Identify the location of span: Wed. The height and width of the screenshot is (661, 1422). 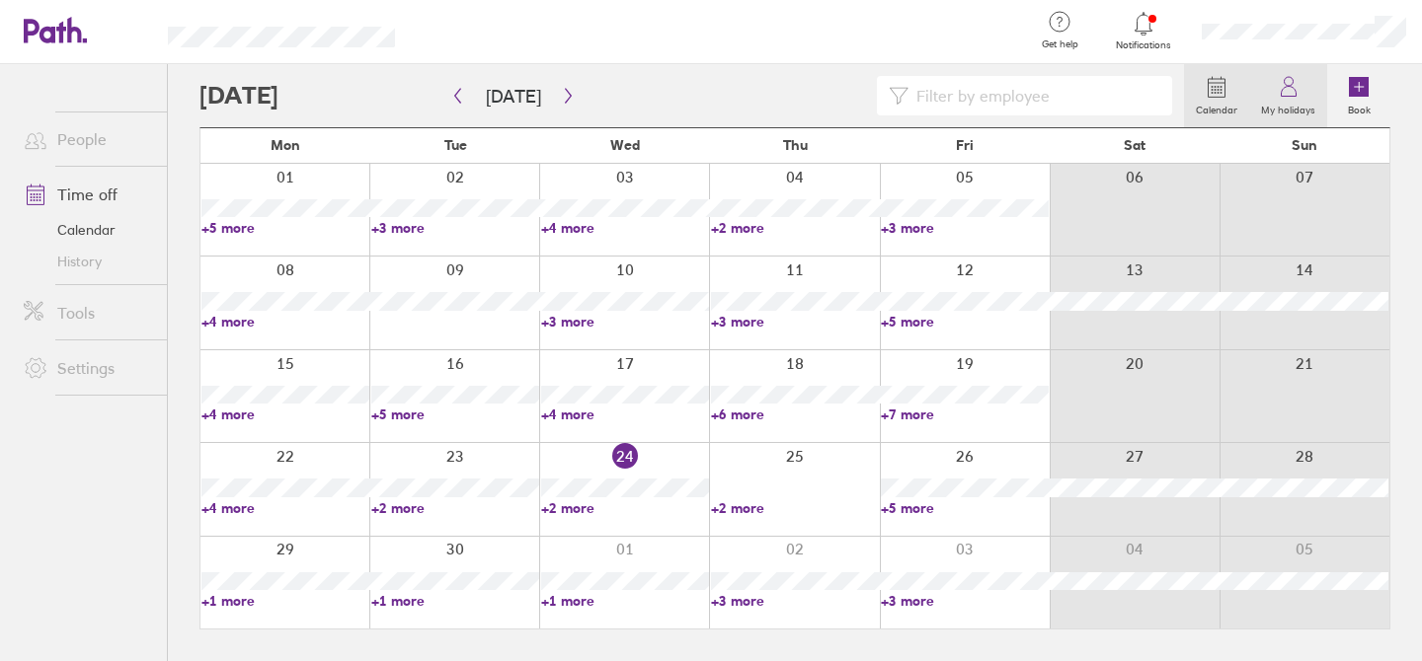
(625, 145).